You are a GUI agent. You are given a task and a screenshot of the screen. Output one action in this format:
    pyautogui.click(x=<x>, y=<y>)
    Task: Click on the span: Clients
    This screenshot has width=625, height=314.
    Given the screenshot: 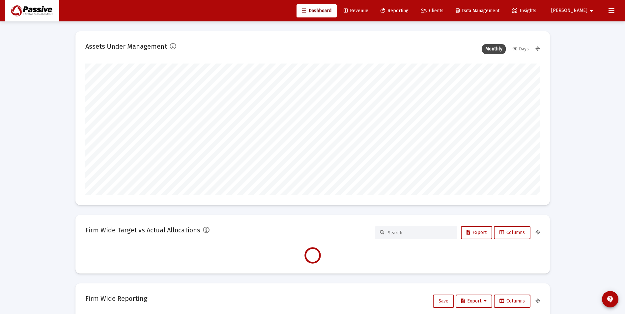 What is the action you would take?
    pyautogui.click(x=432, y=11)
    